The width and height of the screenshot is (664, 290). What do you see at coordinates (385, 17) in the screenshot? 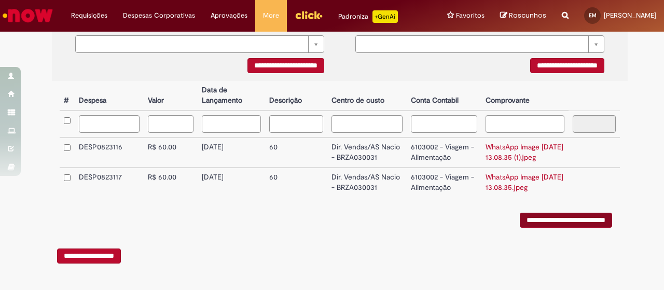
I see `p: +GenAi` at bounding box center [385, 17].